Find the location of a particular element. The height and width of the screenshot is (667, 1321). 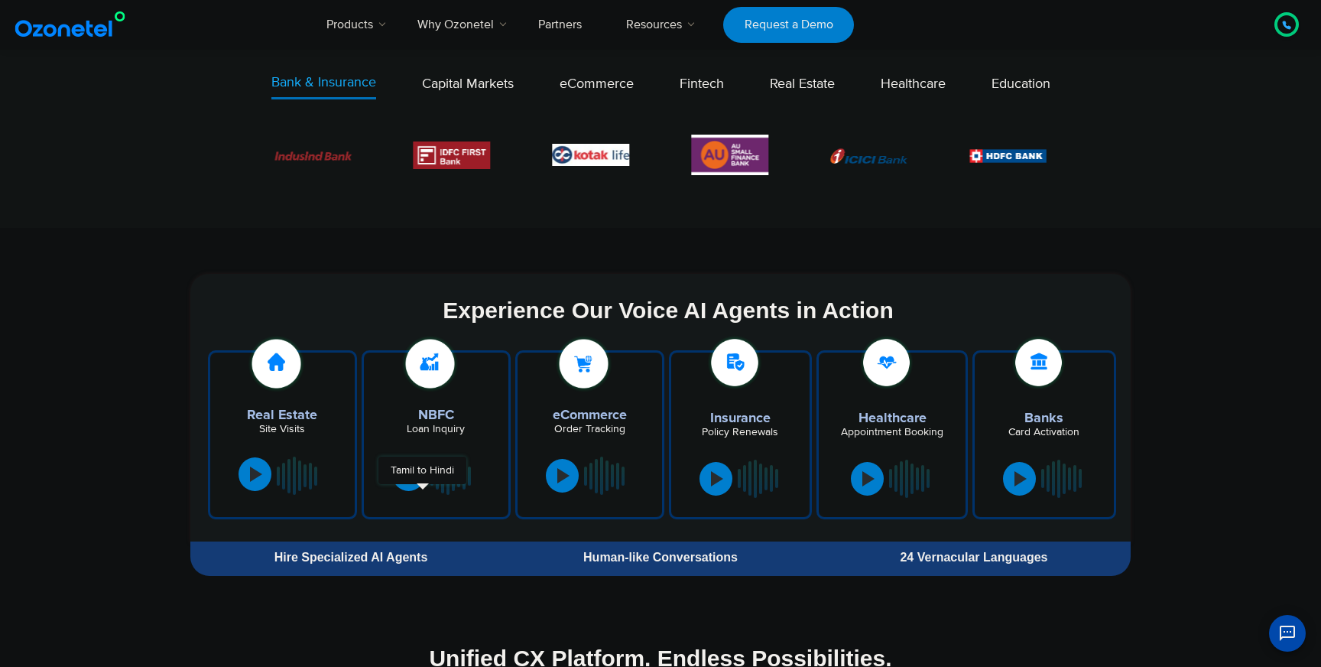

span: Capital Markets is located at coordinates (468, 84).